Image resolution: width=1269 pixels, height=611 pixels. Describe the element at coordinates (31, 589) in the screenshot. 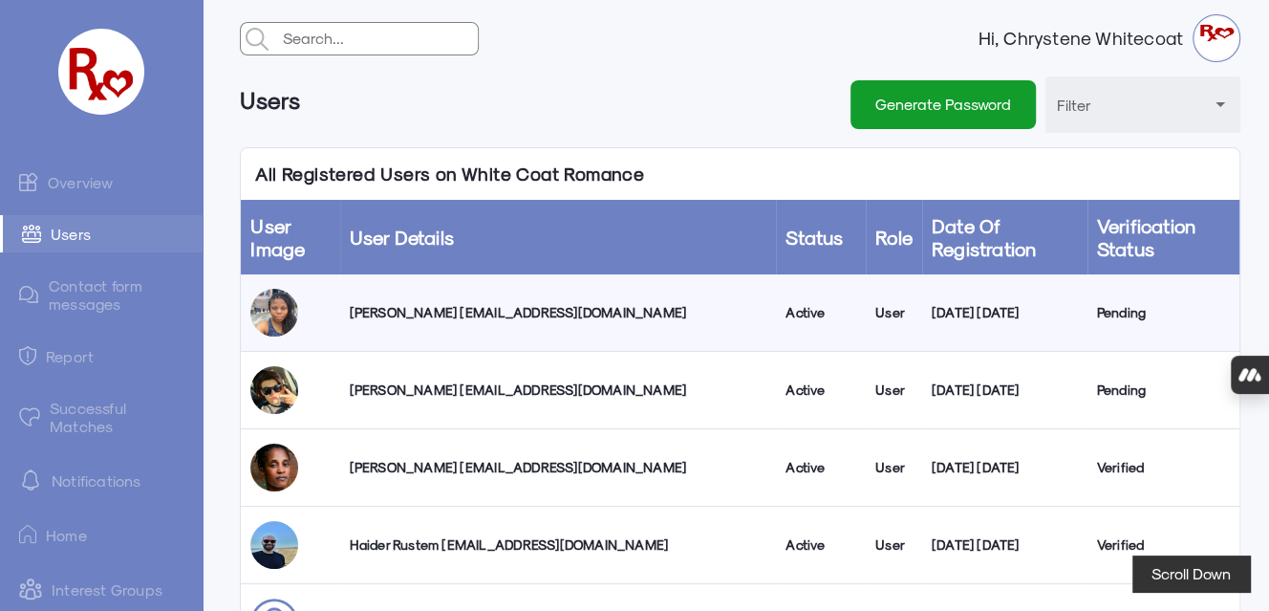

I see `img: intrestGropus.svg` at that location.